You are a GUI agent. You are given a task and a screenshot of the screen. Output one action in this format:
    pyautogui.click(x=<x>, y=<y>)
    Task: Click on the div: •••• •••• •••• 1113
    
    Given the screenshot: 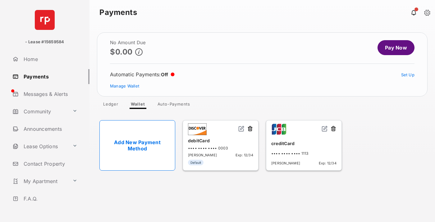 What is the action you would take?
    pyautogui.click(x=304, y=153)
    